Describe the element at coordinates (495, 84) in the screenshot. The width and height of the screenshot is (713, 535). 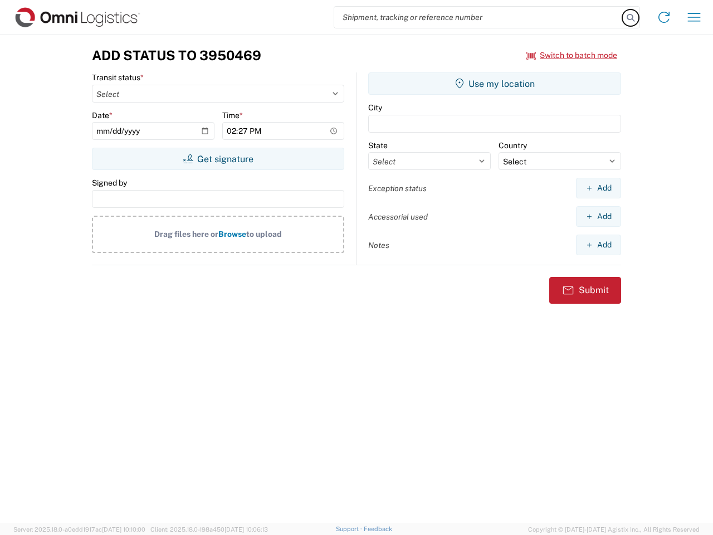
I see `button: Use my location` at that location.